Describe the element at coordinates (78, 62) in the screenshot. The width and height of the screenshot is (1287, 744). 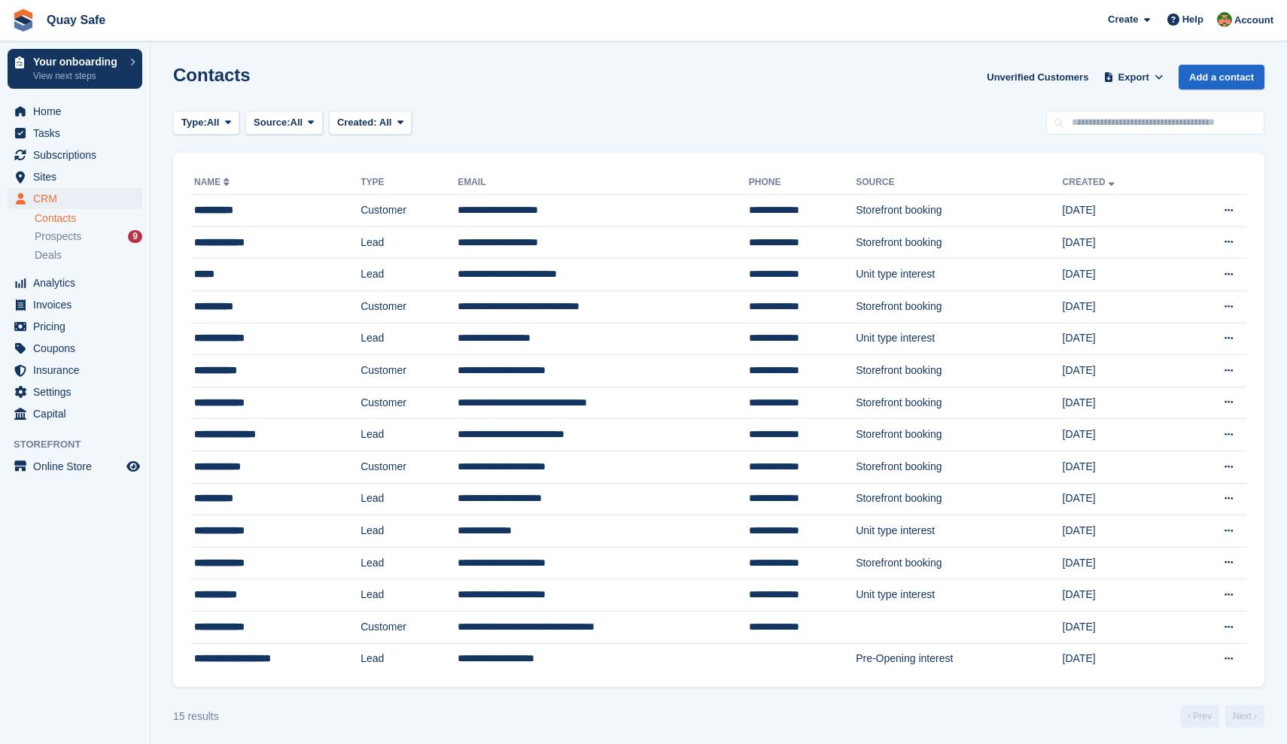
I see `p: Your onboarding` at that location.